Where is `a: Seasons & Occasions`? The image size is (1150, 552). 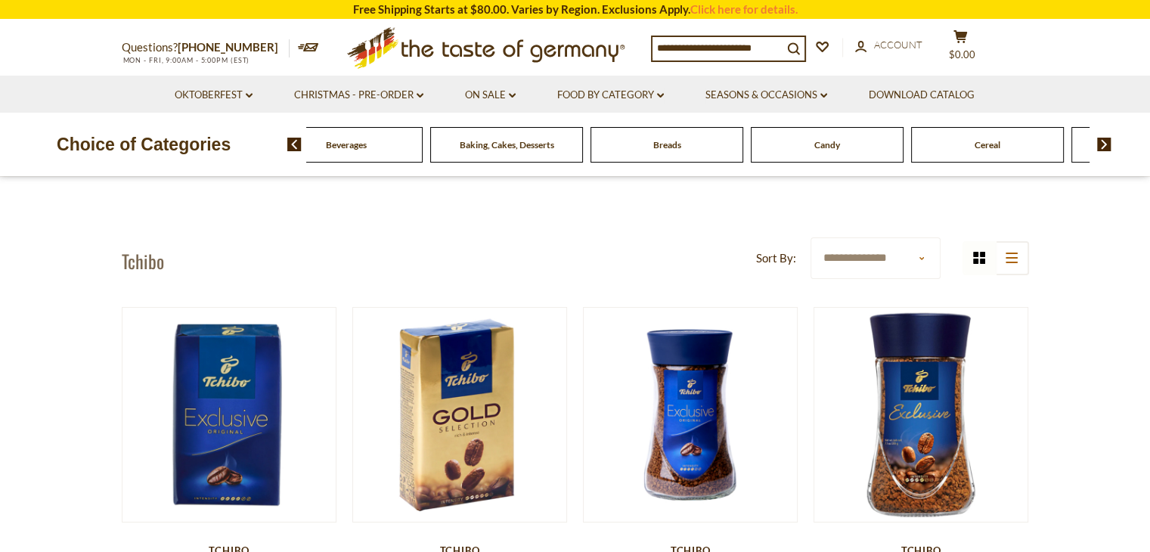 a: Seasons & Occasions is located at coordinates (766, 95).